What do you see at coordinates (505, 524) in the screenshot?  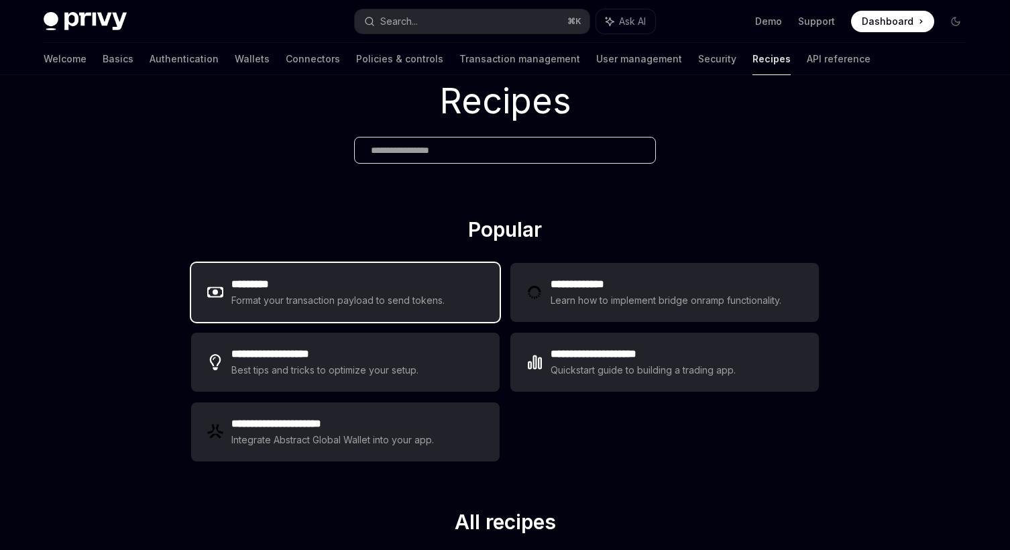 I see `h2: All recipes` at bounding box center [505, 524].